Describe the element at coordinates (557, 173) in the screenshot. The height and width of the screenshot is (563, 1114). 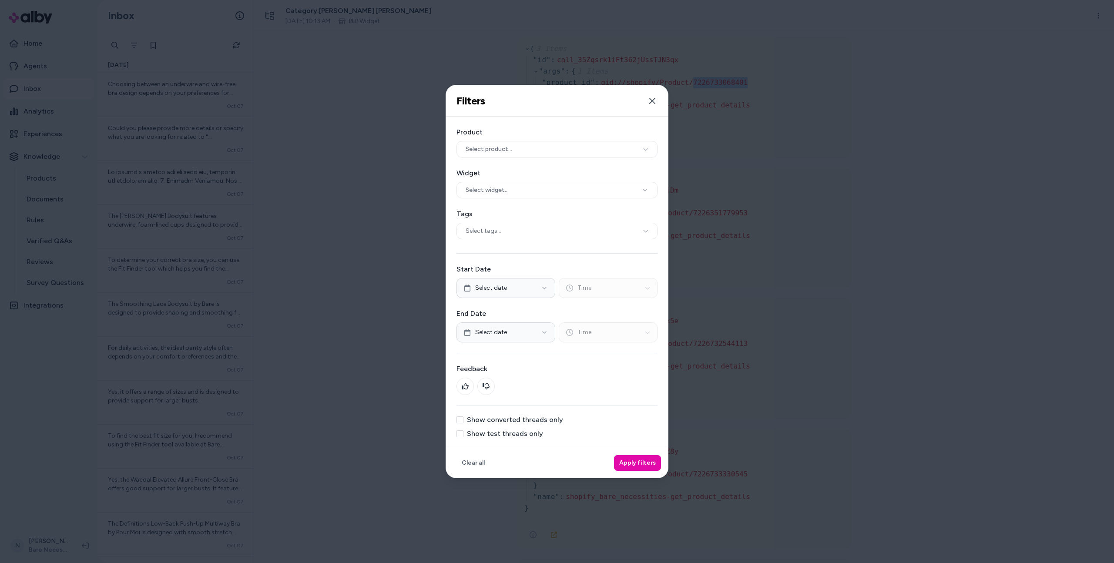
I see `label: Widget` at that location.